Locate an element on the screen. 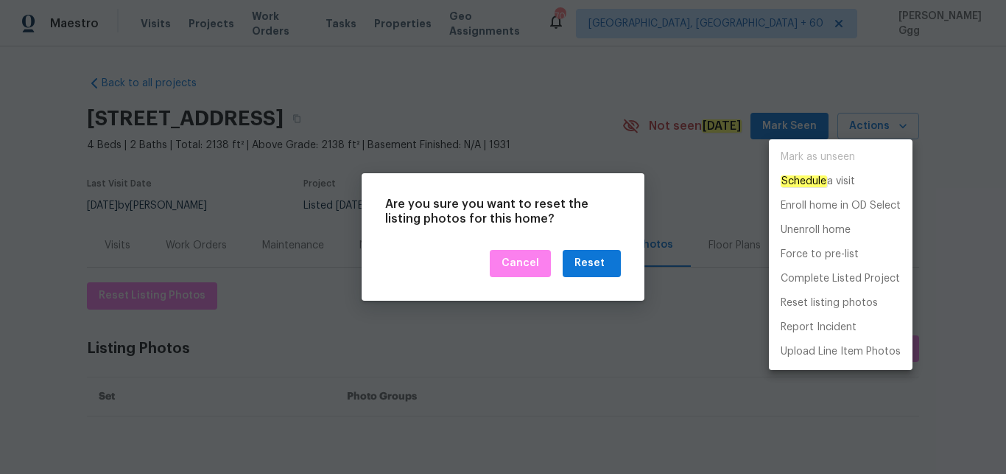  p: Complete Listed Project is located at coordinates (841, 279).